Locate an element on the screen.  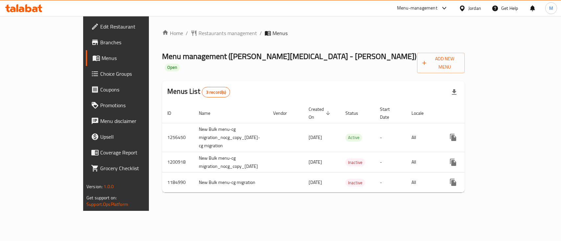
span: Active is located at coordinates (353, 138).